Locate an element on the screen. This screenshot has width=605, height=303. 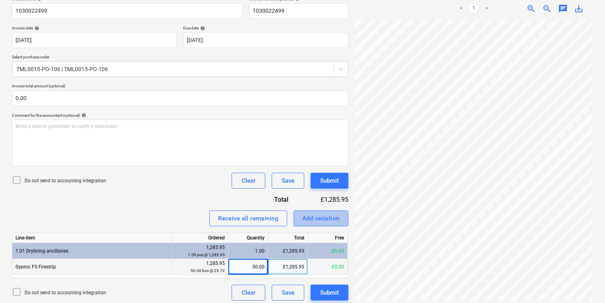
a: Previous page is located at coordinates (461, 9).